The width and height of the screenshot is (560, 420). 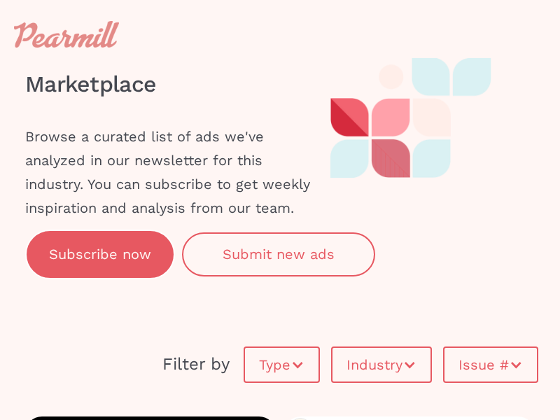 What do you see at coordinates (90, 84) in the screenshot?
I see `h1: Marketplace` at bounding box center [90, 84].